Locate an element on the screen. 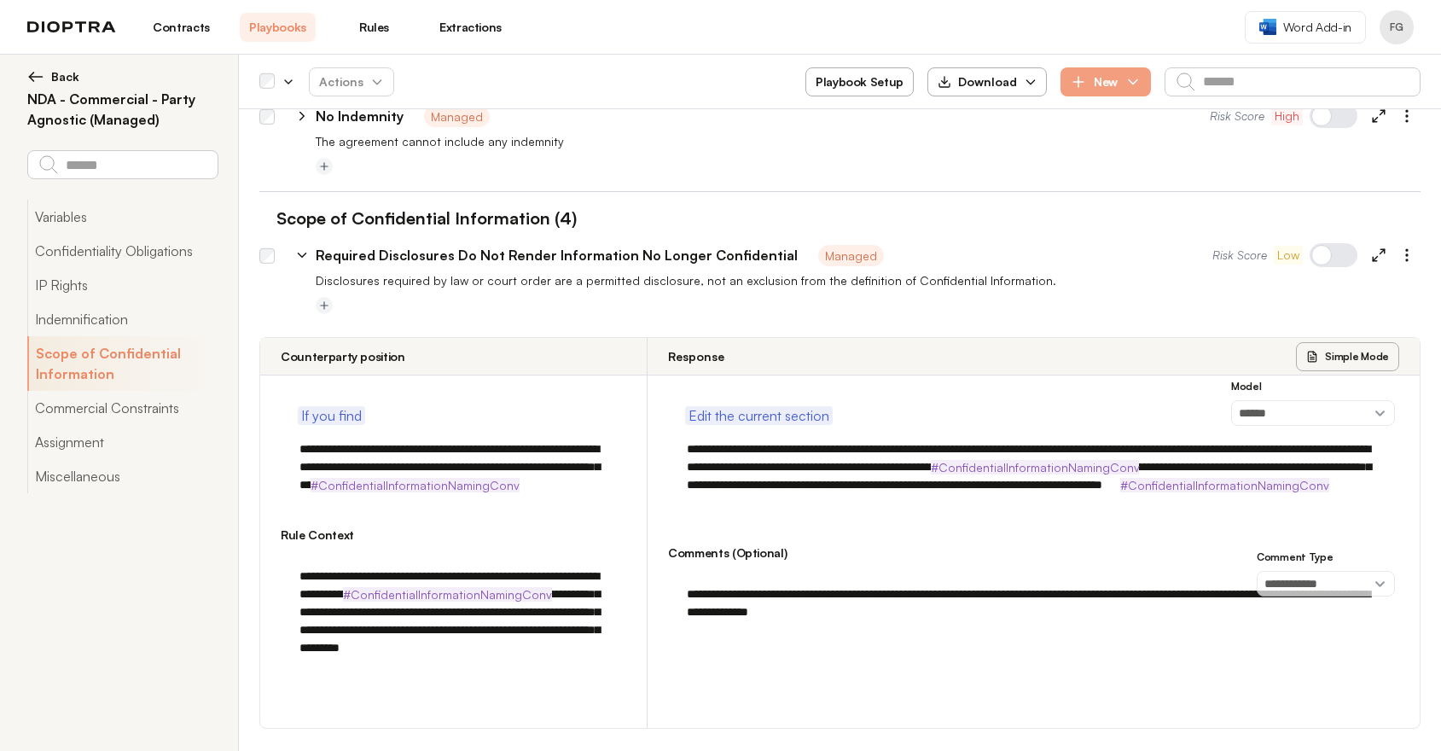 This screenshot has height=751, width=1441. p: Required Disclosures Do Not Render Information No Longer Confidential is located at coordinates (556, 255).